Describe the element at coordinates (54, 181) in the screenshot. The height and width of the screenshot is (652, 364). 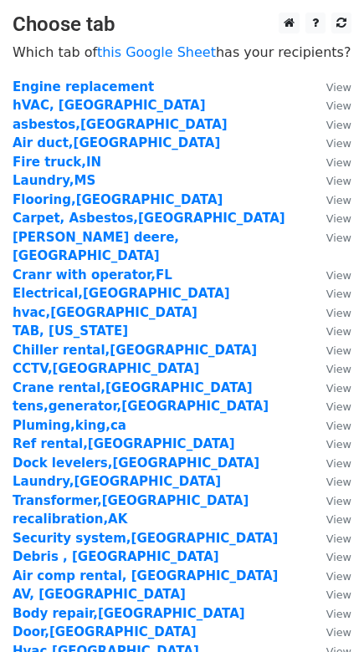
I see `strong: Laundry,MS` at that location.